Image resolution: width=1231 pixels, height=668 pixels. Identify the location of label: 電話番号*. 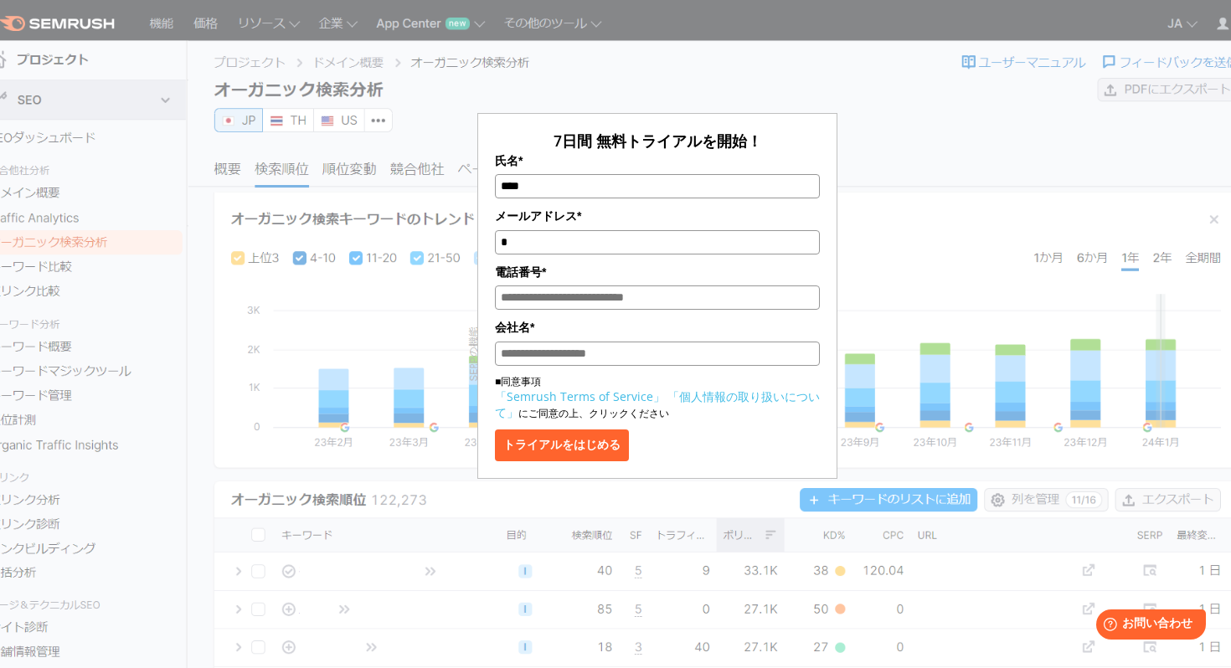
(657, 272).